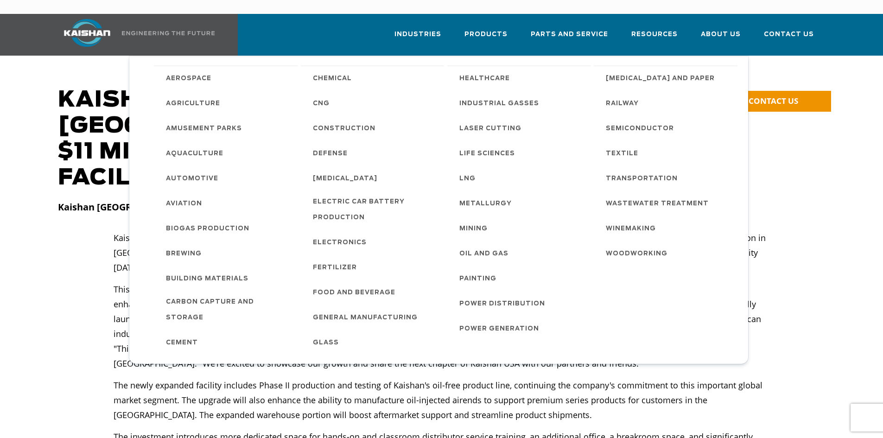 The image size is (883, 438). Describe the element at coordinates (478, 279) in the screenshot. I see `span: Painting` at that location.